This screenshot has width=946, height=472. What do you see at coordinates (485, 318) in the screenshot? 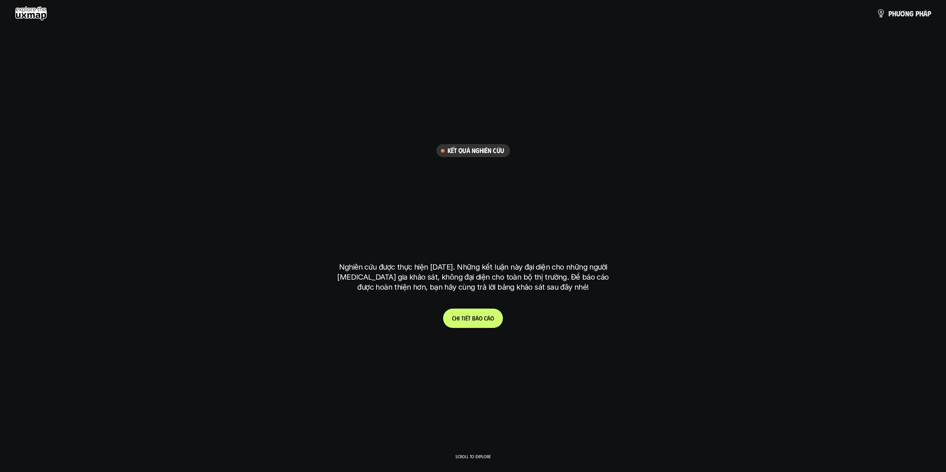
I see `span: c` at bounding box center [485, 318].